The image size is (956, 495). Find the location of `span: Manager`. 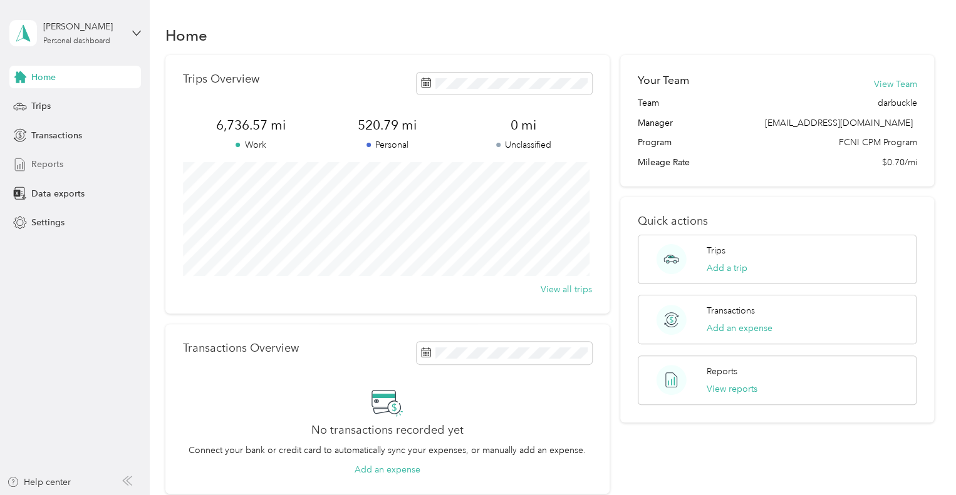

span: Manager is located at coordinates (655, 123).